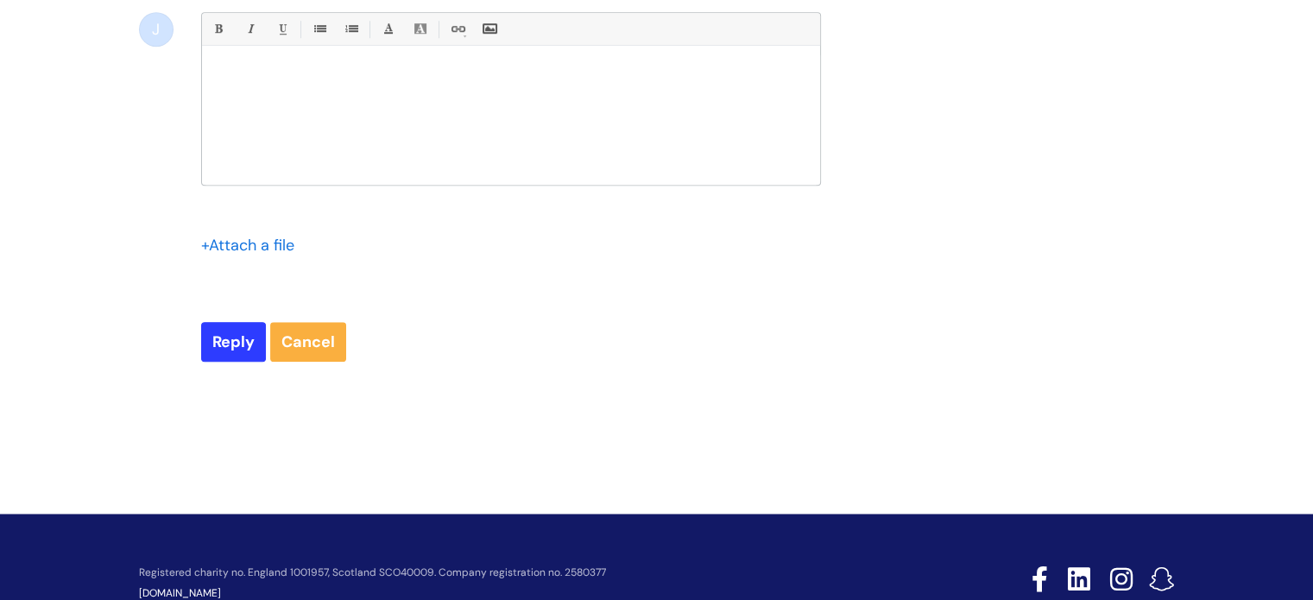 This screenshot has height=600, width=1313. What do you see at coordinates (218, 28) in the screenshot?
I see `a: Bold (Ctrl-B)` at bounding box center [218, 28].